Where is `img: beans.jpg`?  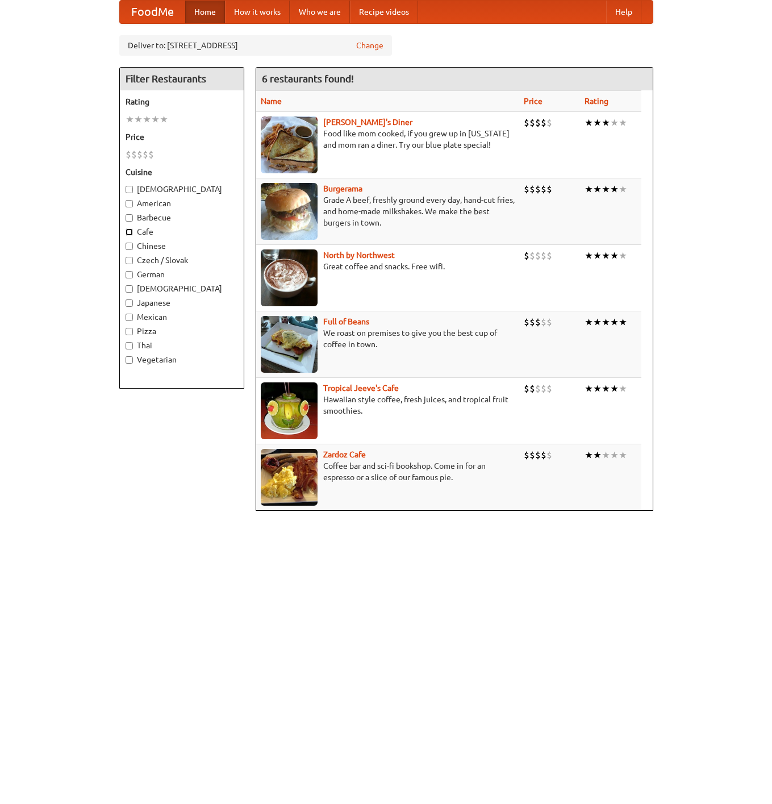 img: beans.jpg is located at coordinates (289, 344).